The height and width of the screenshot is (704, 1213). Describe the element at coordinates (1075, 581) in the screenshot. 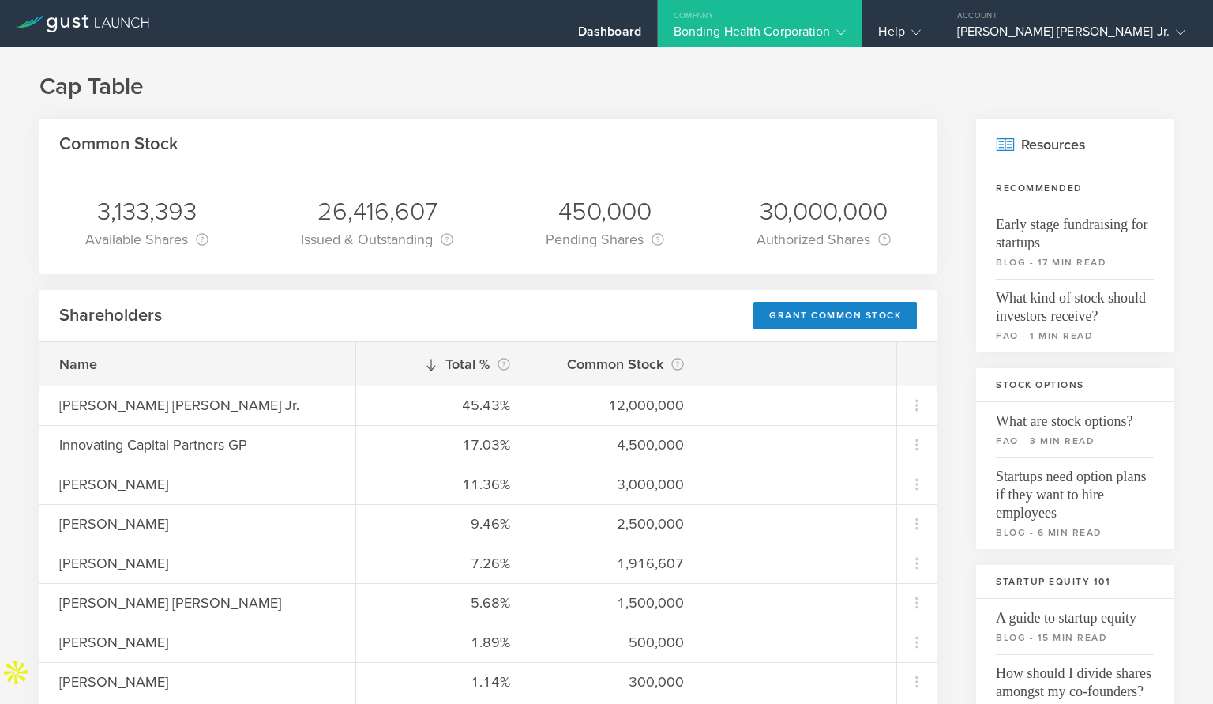

I see `h3: Startup Equity 101` at that location.